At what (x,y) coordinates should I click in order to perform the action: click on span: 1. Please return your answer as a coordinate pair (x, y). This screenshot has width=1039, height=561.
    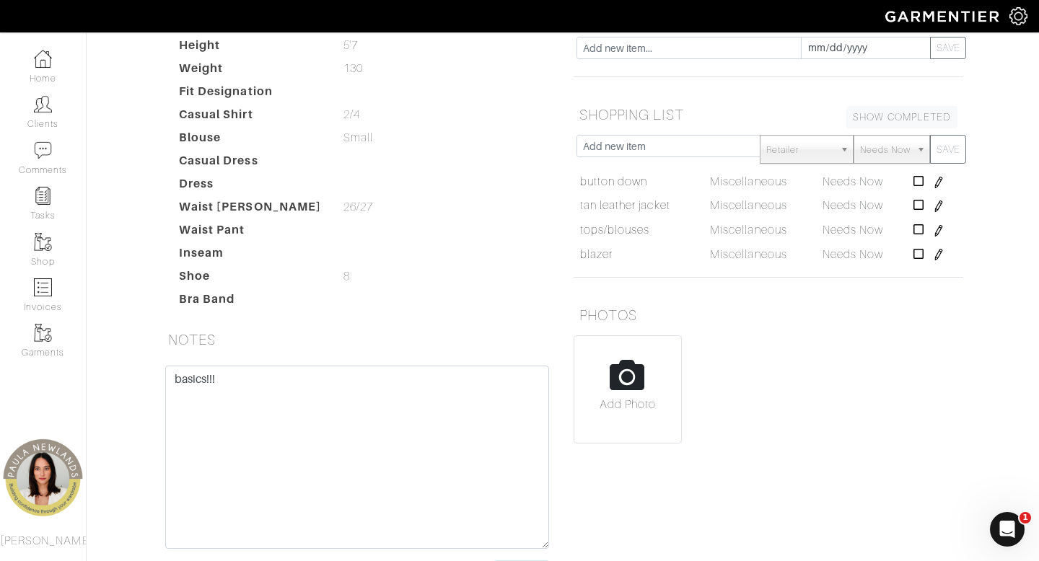
    Looking at the image, I should click on (1025, 518).